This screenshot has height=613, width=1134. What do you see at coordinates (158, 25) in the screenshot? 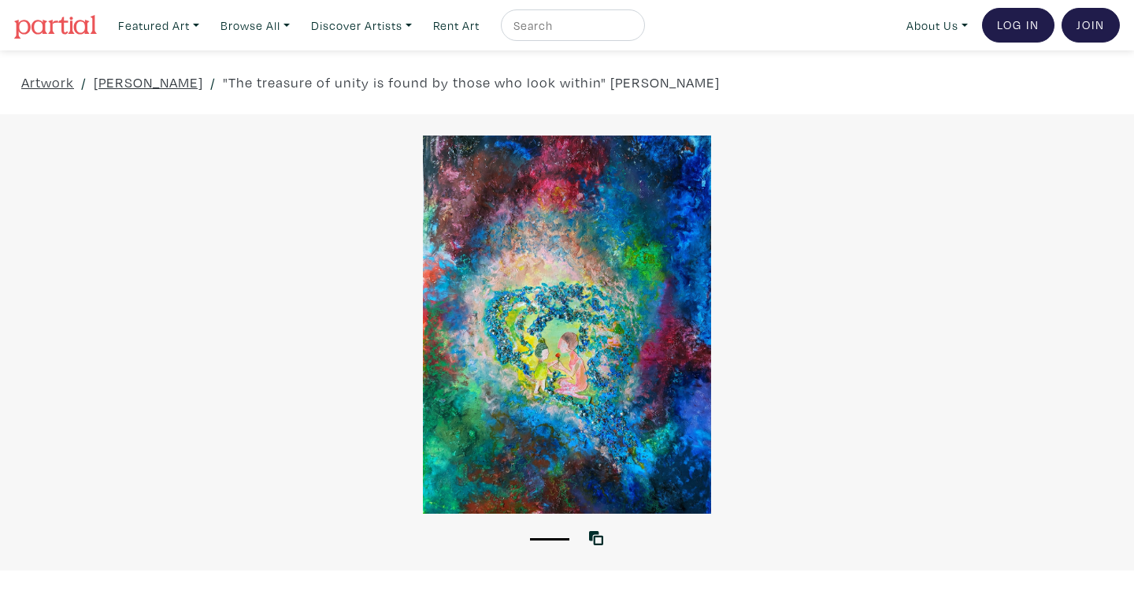
I see `a: Featured Art` at bounding box center [158, 25].